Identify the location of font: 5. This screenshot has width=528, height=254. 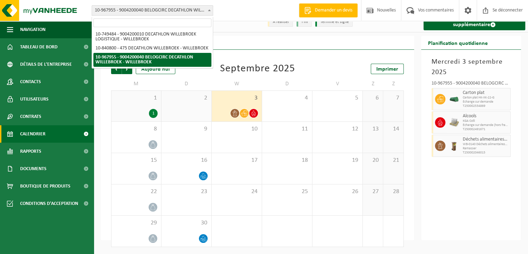
(357, 98).